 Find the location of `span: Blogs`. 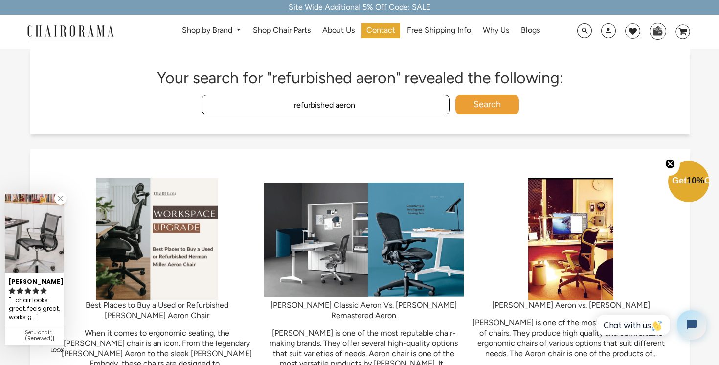

span: Blogs is located at coordinates (531, 30).